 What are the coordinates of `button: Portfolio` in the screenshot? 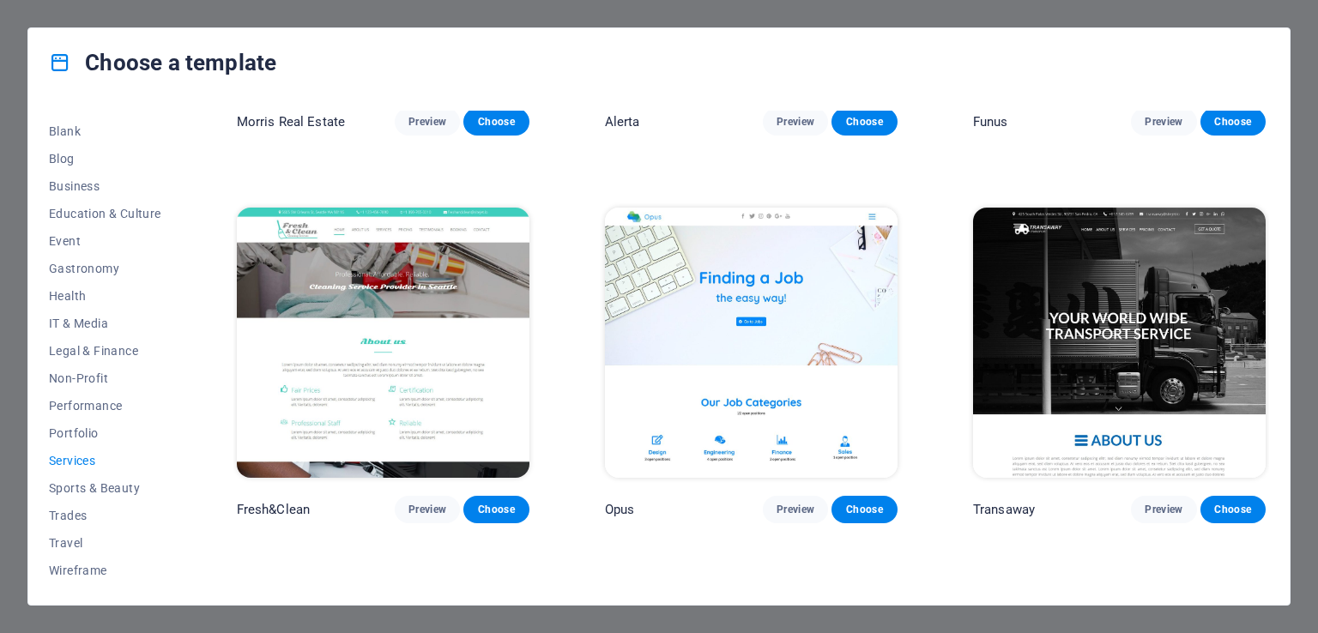 It's located at (105, 433).